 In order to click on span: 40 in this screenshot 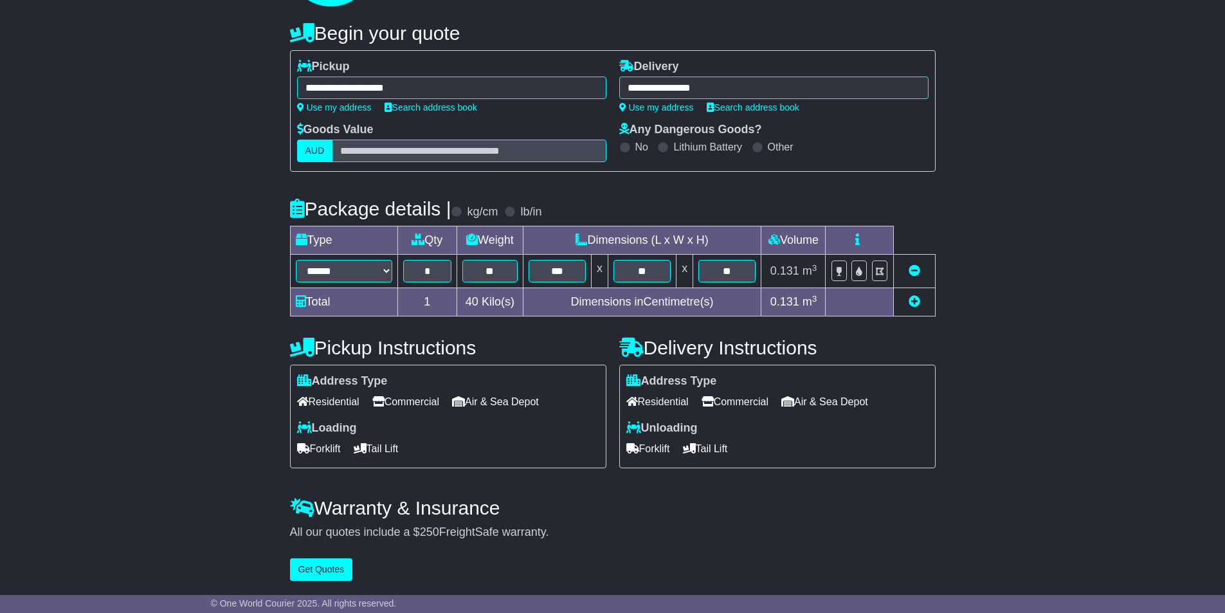, I will do `click(472, 302)`.